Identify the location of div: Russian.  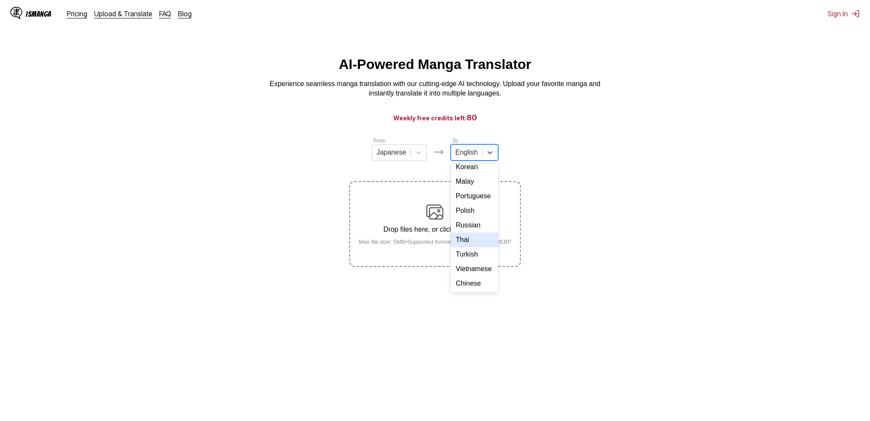
(474, 225).